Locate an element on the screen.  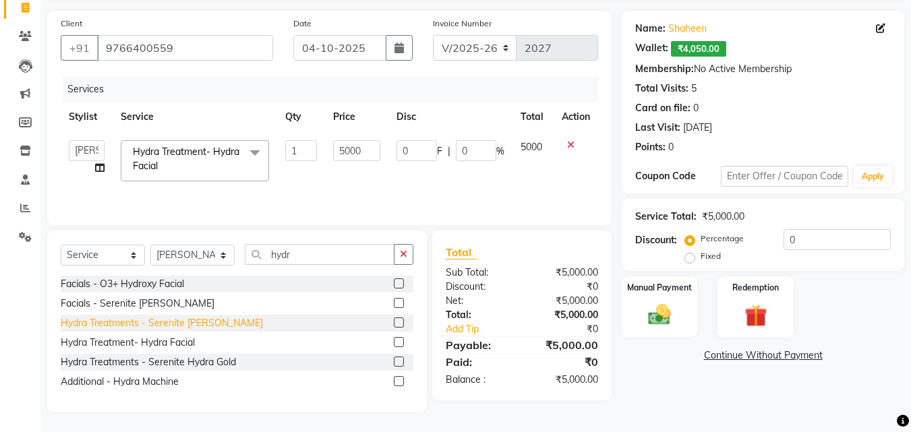
span: F is located at coordinates (440, 151).